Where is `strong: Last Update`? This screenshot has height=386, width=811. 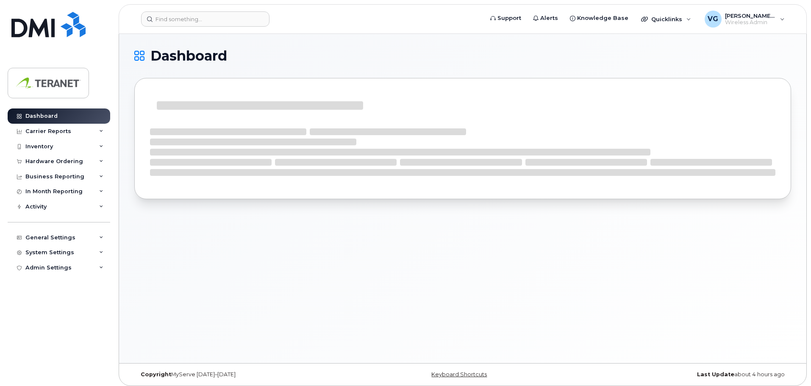 strong: Last Update is located at coordinates (716, 374).